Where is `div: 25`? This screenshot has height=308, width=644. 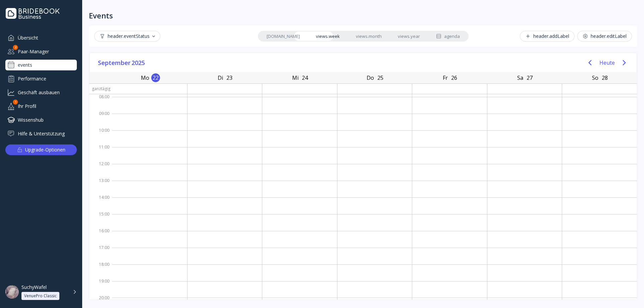 div: 25 is located at coordinates (380, 78).